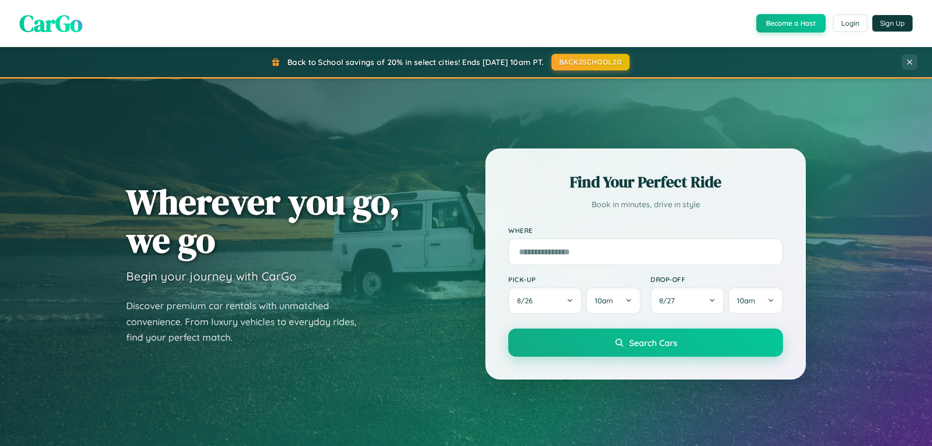 The width and height of the screenshot is (932, 446). What do you see at coordinates (645, 230) in the screenshot?
I see `label: Where` at bounding box center [645, 230].